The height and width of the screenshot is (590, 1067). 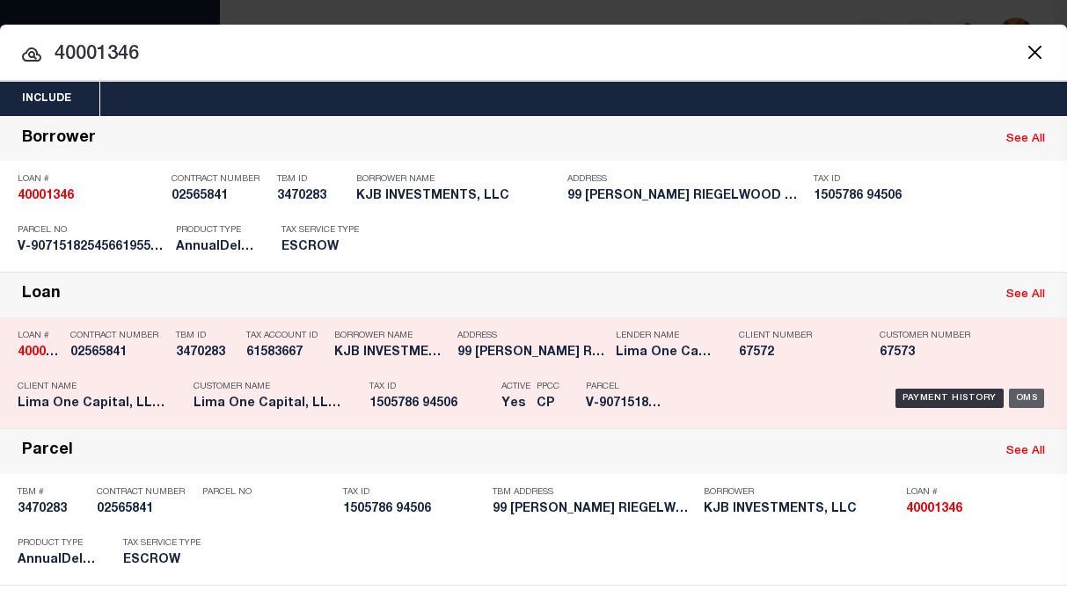 I want to click on h5: Lima One Capital, LLC - Term Portfolio, so click(x=268, y=404).